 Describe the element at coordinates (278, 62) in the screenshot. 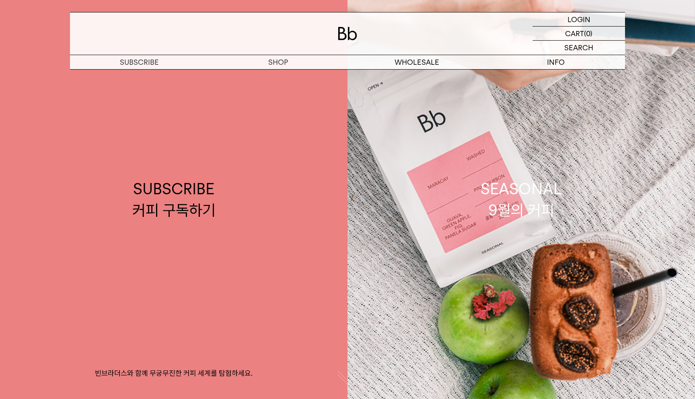

I see `a: SHOP` at that location.